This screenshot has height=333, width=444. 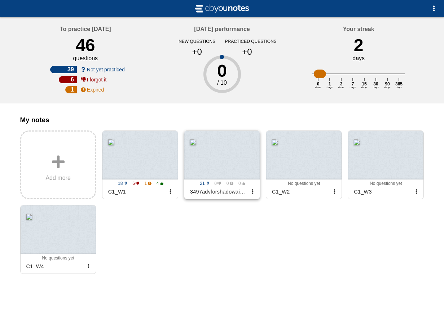 I want to click on text: 0, so click(x=318, y=84).